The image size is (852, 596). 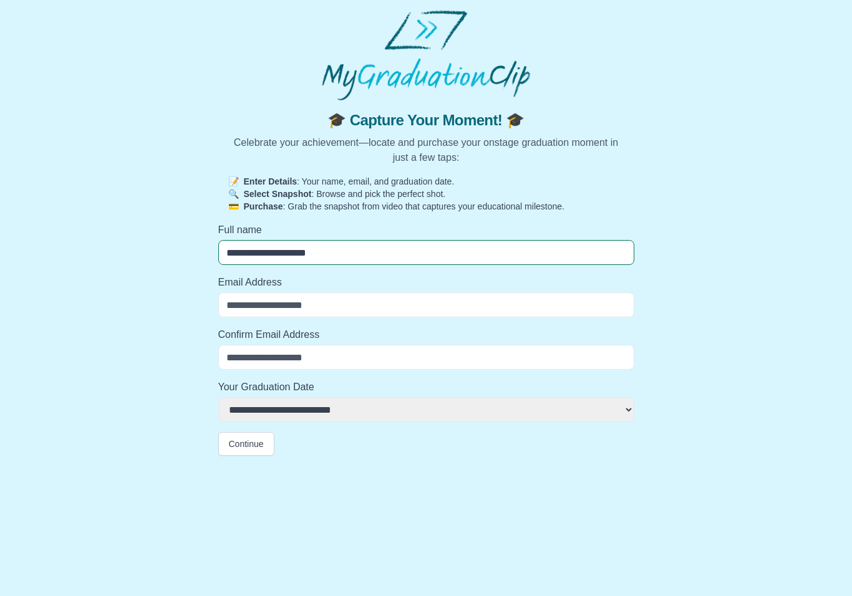 What do you see at coordinates (271, 182) in the screenshot?
I see `strong: Enter Details` at bounding box center [271, 182].